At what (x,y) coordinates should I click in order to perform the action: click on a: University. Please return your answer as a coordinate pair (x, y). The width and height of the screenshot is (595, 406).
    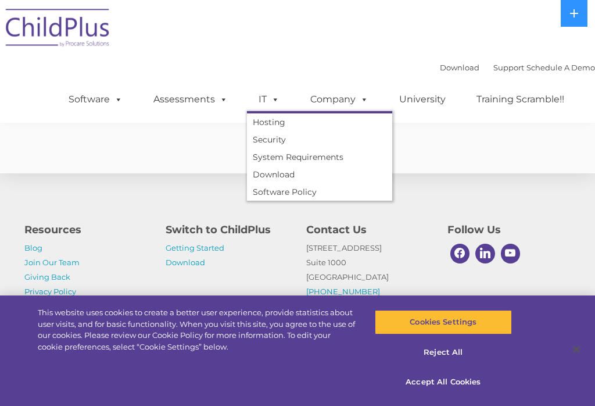
    Looking at the image, I should click on (423, 99).